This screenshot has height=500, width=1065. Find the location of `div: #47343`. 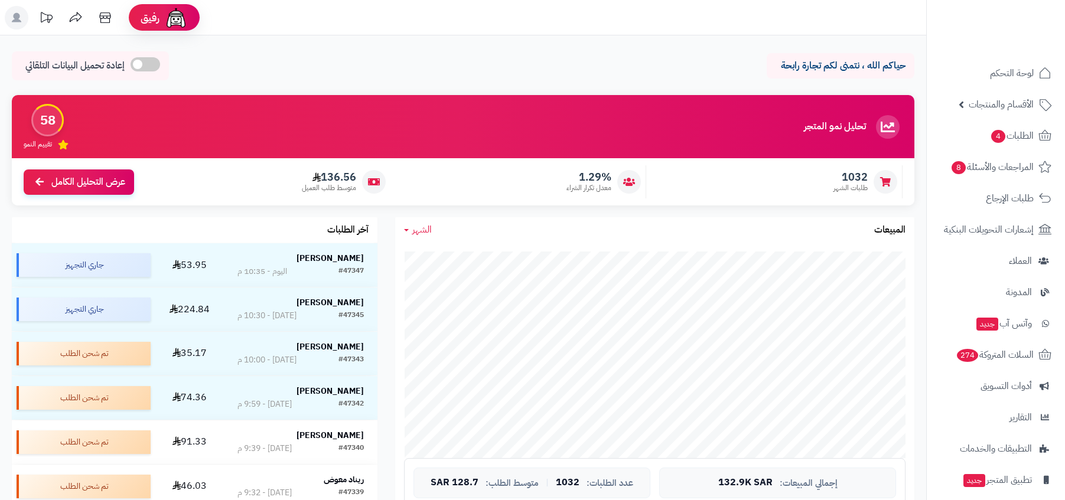

div: #47343 is located at coordinates (351, 360).